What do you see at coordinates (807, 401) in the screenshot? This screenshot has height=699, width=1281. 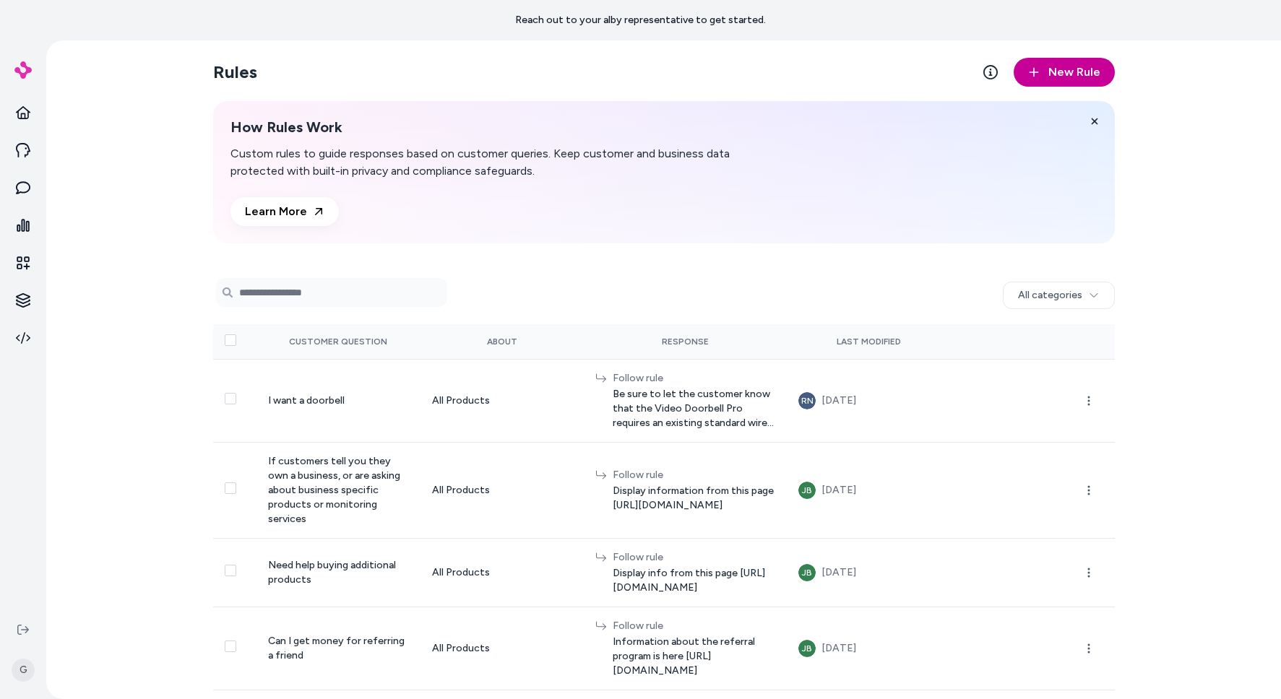 I see `span: RN` at bounding box center [807, 401].